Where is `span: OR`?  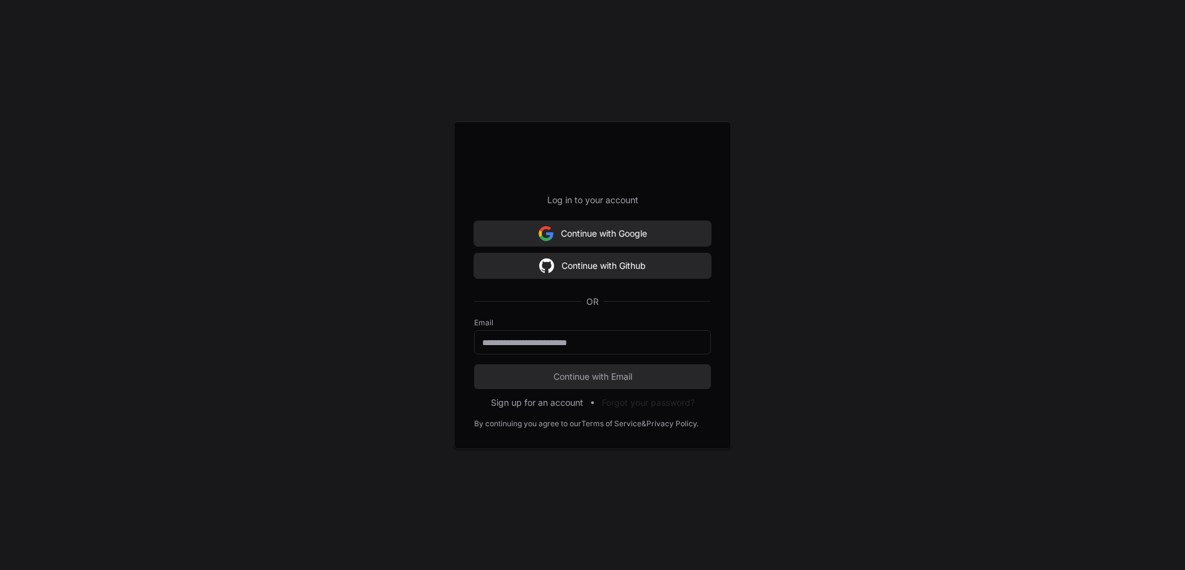 span: OR is located at coordinates (592, 302).